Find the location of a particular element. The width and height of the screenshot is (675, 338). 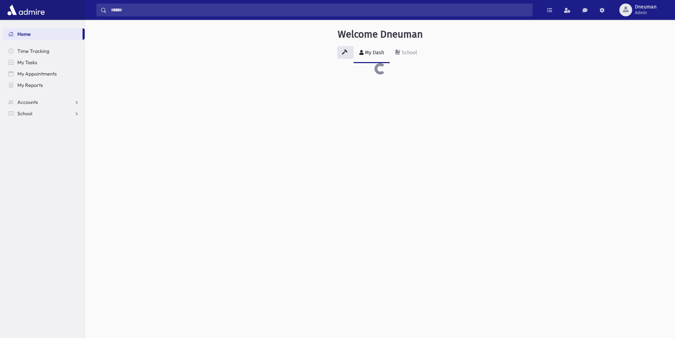

span: My Appointments is located at coordinates (37, 74).